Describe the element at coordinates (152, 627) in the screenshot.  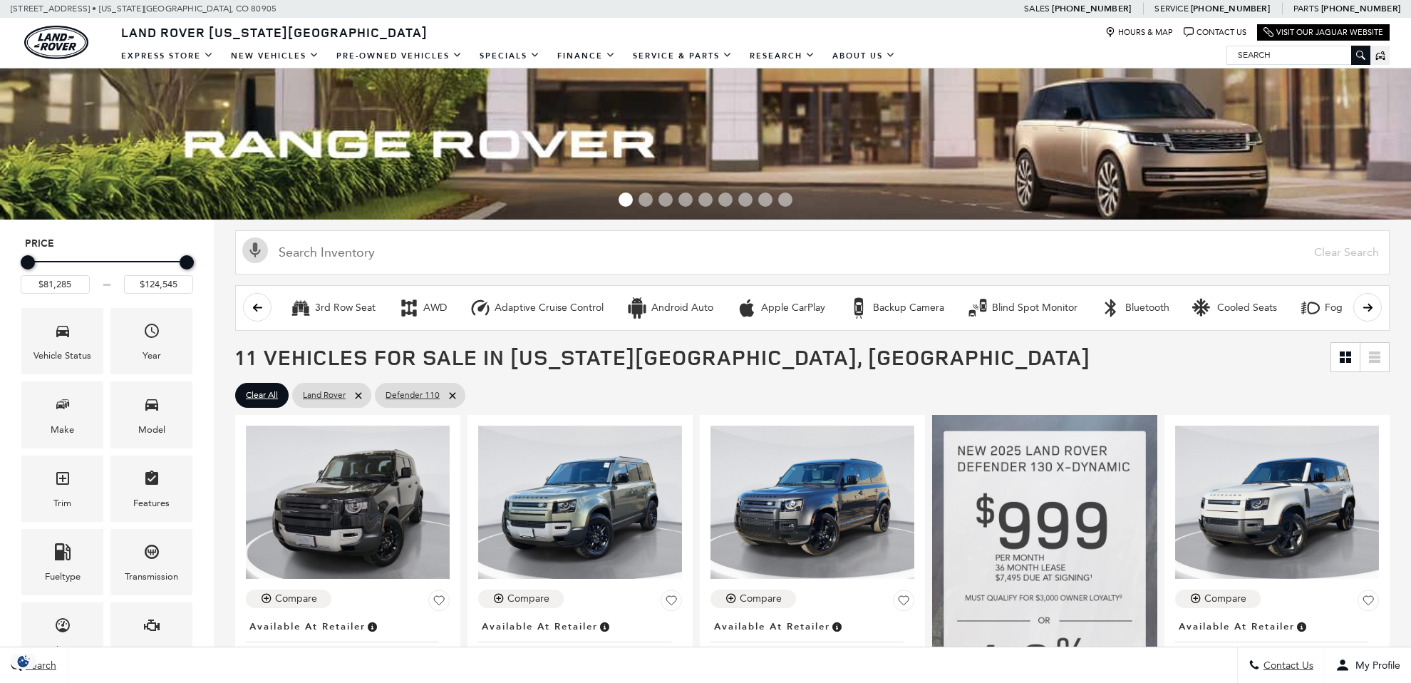
I see `span: Engine` at that location.